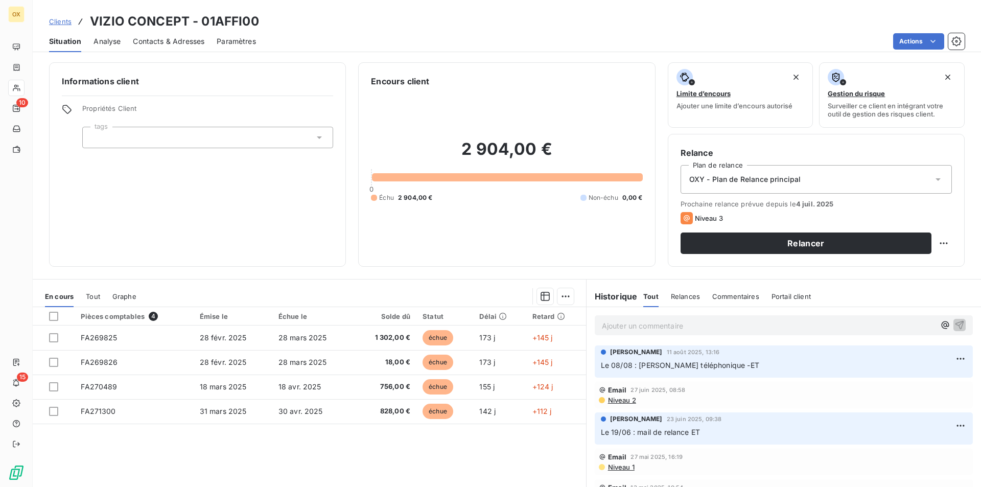 This screenshot has height=487, width=981. I want to click on span: Analyse, so click(107, 41).